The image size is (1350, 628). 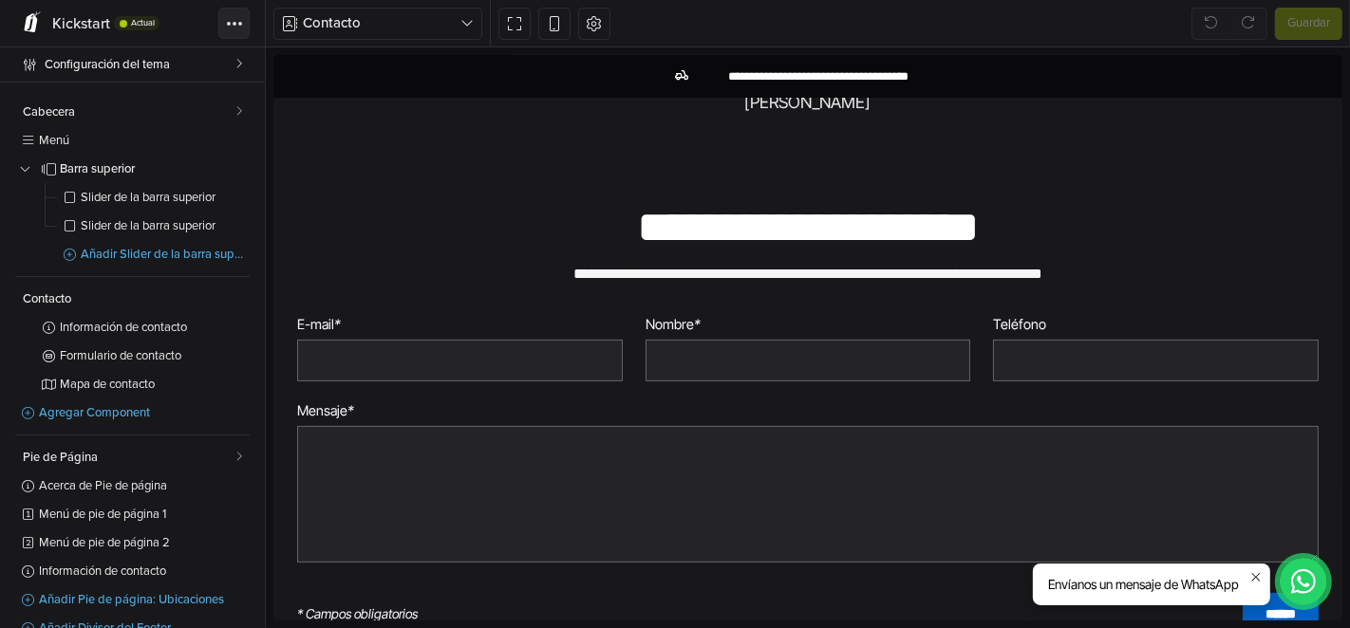 What do you see at coordinates (132, 514) in the screenshot?
I see `a: Menú de pie de página 1` at bounding box center [132, 514].